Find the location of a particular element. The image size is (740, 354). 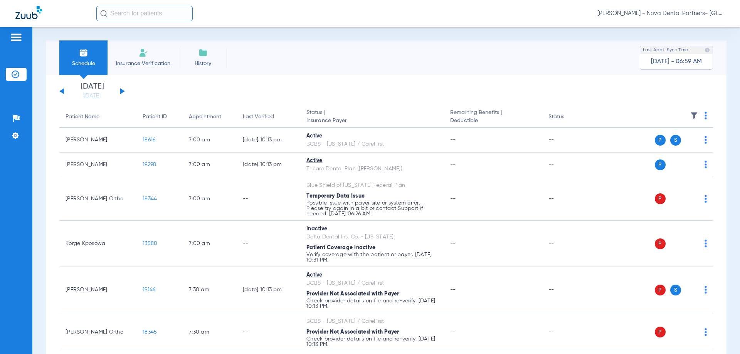

img: Zuub Logo is located at coordinates (29, 12).